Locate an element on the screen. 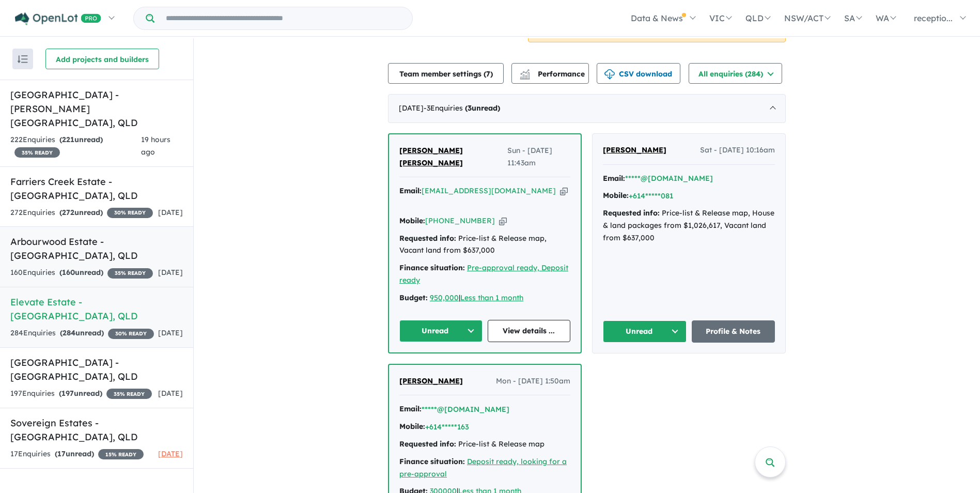  span: 15 % READY is located at coordinates (121, 454).